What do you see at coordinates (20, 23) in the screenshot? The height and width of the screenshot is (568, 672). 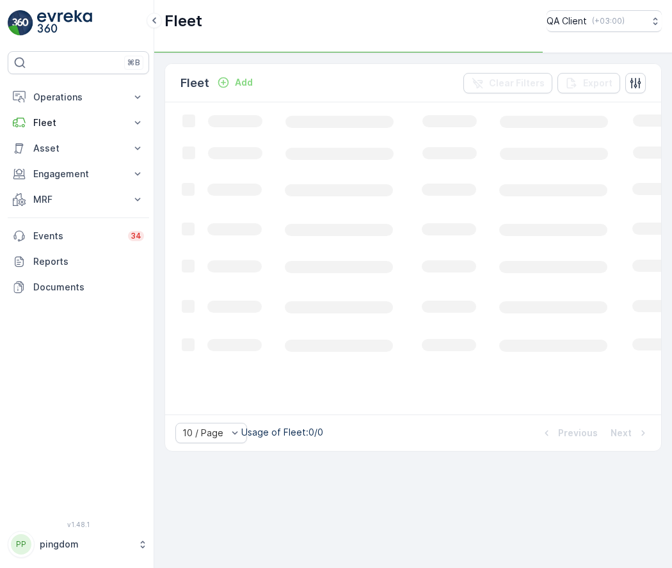 I see `img: logo` at bounding box center [20, 23].